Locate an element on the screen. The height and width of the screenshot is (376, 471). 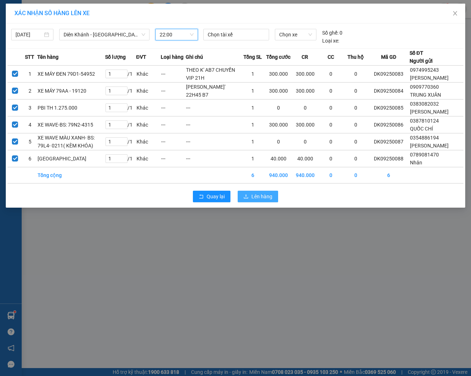
span: Mã GD is located at coordinates (388, 57).